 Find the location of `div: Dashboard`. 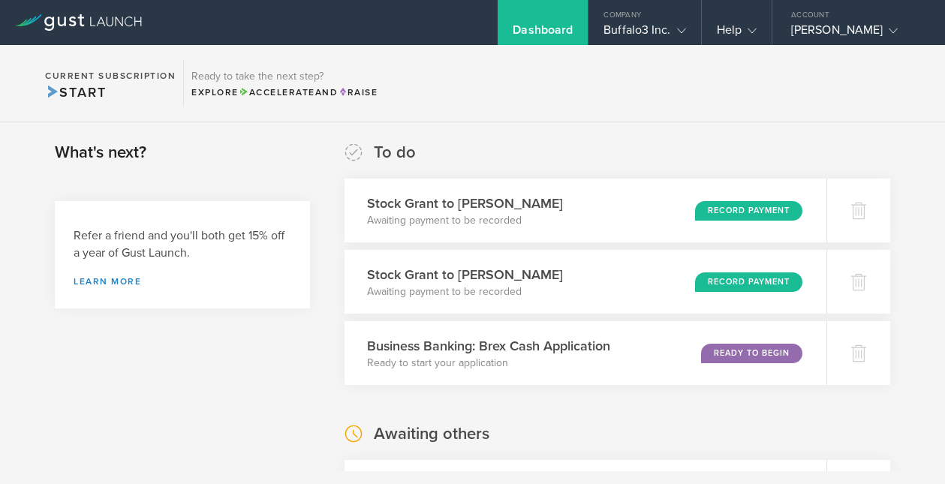

div: Dashboard is located at coordinates (543, 34).